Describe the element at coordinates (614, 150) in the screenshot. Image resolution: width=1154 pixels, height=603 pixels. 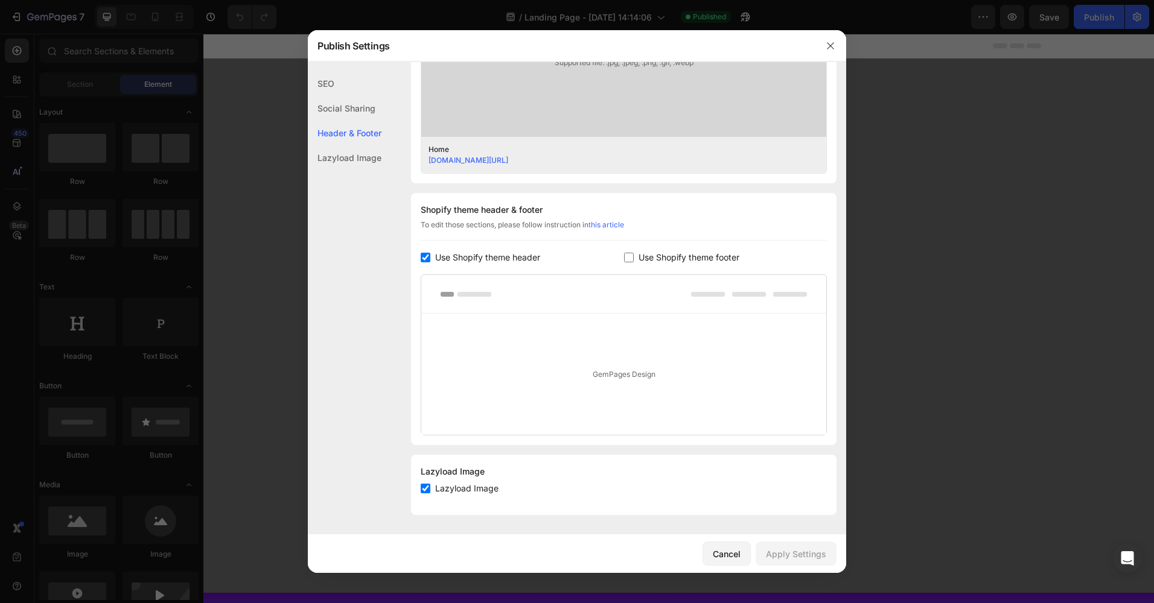
I see `div: Home` at that location.